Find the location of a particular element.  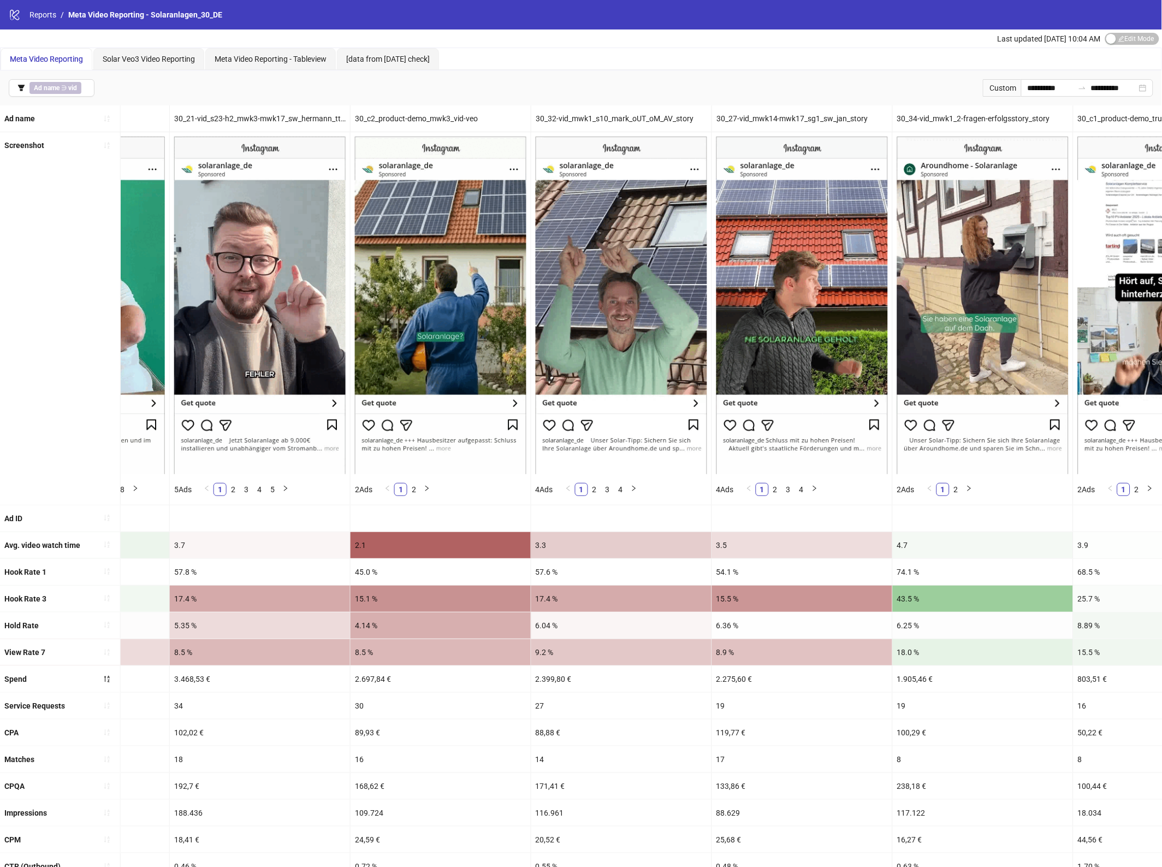

a: 8 is located at coordinates (122, 489).